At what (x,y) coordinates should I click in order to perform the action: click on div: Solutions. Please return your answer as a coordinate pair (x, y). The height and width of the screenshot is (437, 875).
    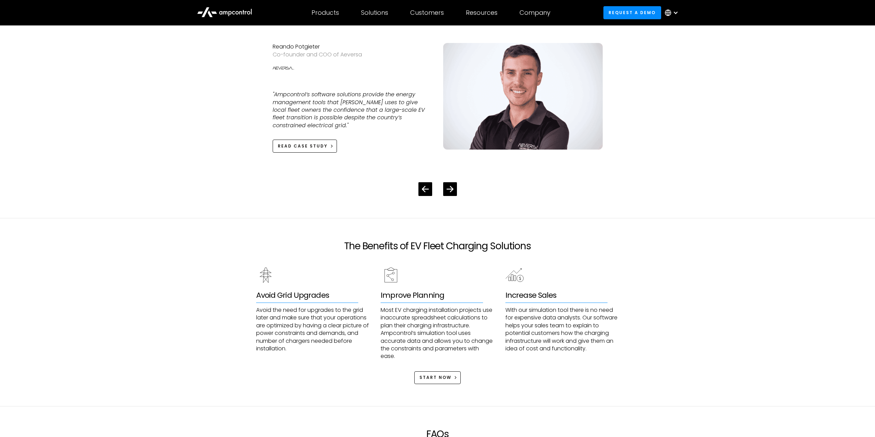
    Looking at the image, I should click on (374, 13).